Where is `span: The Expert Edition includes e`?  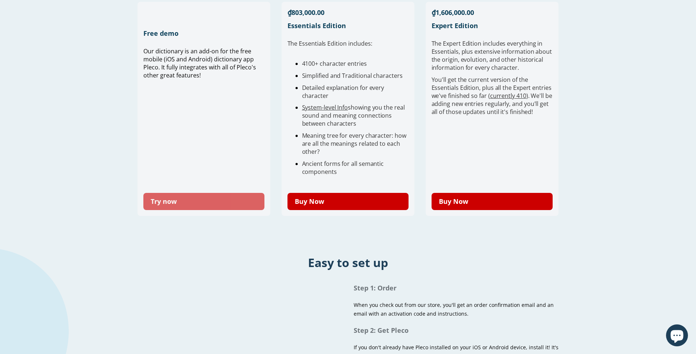
span: The Expert Edition includes e is located at coordinates (471, 44).